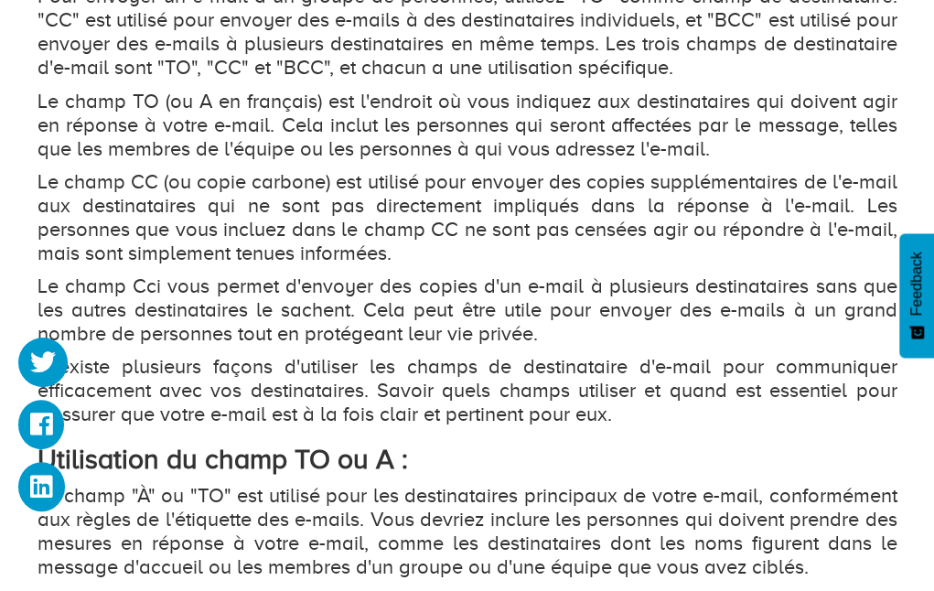 The height and width of the screenshot is (591, 934). What do you see at coordinates (467, 309) in the screenshot?
I see `p: Le champ Cci vous permet d'envoyer des copies d'un e-mail à plusieurs destinataires sans que les ...` at bounding box center [467, 309].